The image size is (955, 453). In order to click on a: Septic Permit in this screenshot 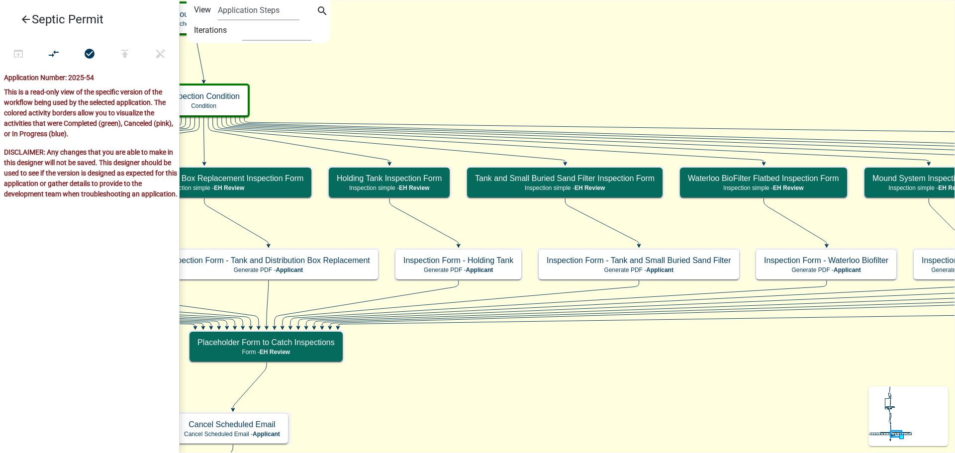, I will do `click(86, 19)`.